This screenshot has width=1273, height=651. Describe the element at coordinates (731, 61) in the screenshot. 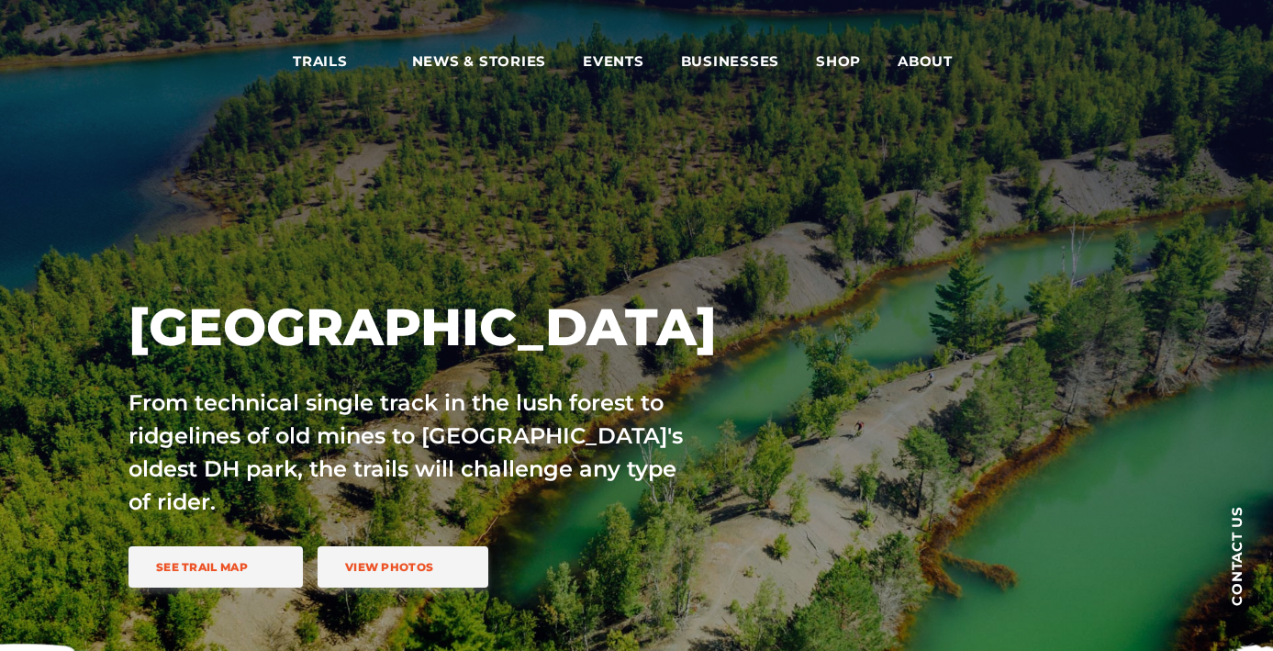

I see `span: Businesses` at that location.